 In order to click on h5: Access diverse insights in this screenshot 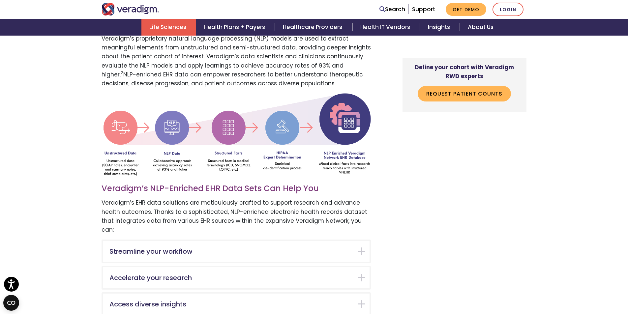, I will do `click(231, 304)`.